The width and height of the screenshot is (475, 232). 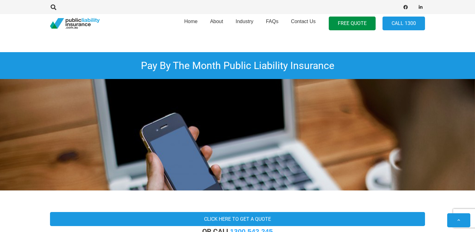 I want to click on a: FREE QUOTE, so click(x=352, y=23).